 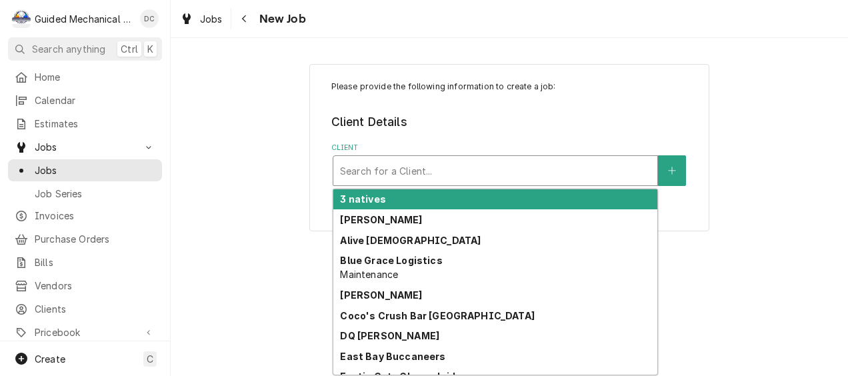 I want to click on a: Go to Jobs, so click(x=85, y=147).